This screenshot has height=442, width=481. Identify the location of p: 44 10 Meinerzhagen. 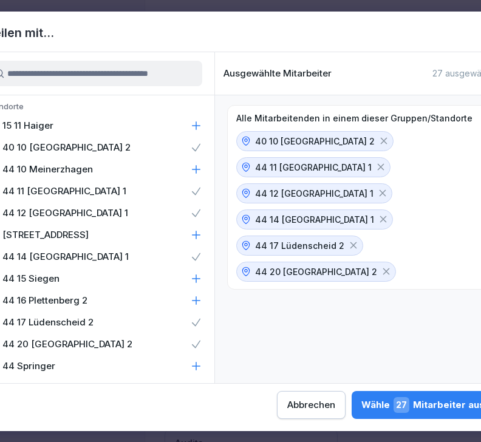
(47, 170).